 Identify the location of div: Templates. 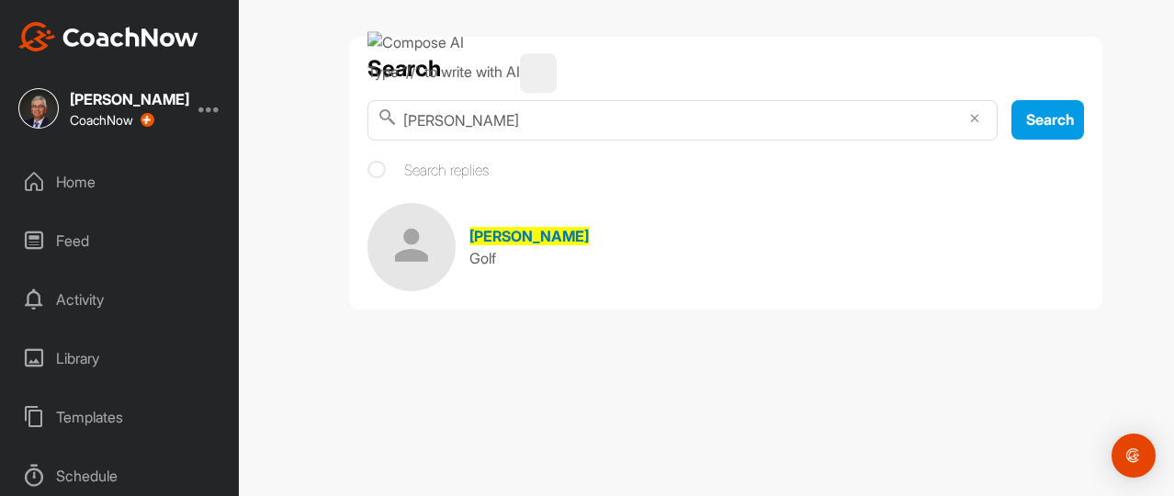
(120, 417).